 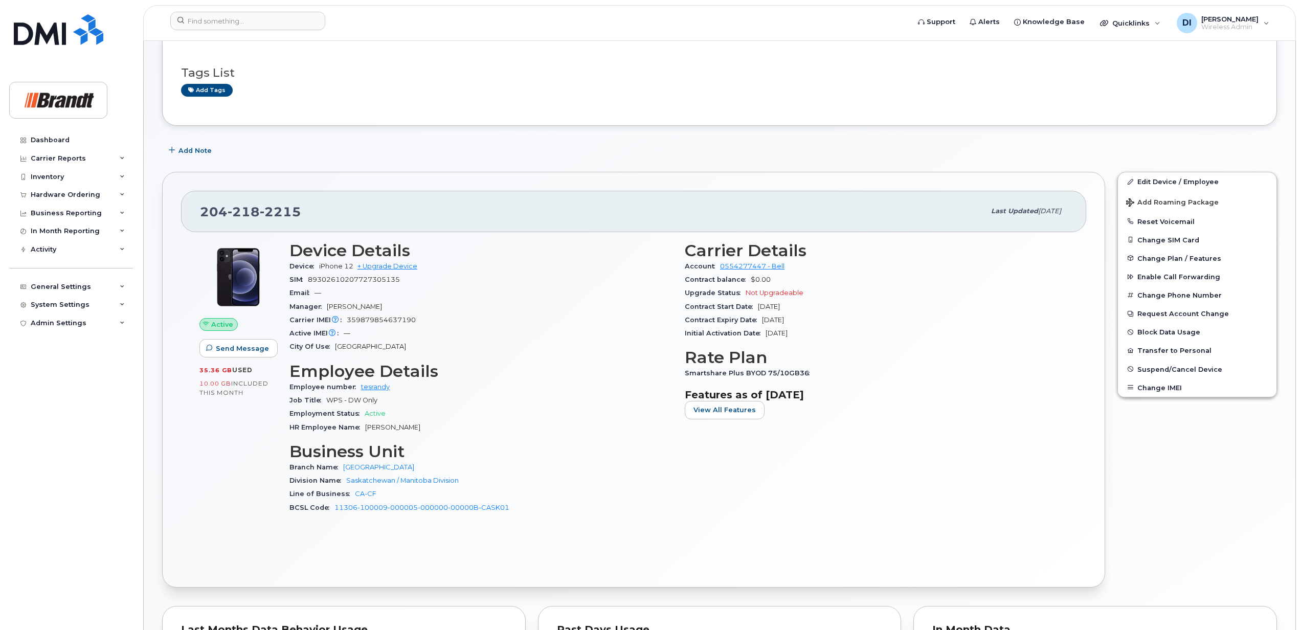 I want to click on span: Contract Expiry Date, so click(x=723, y=320).